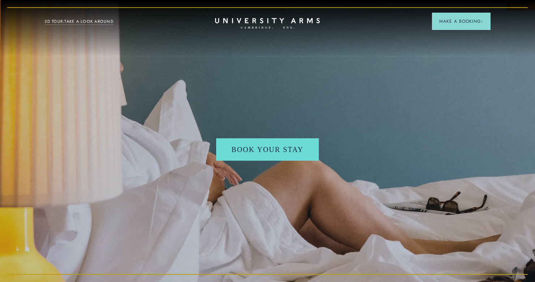  What do you see at coordinates (461, 21) in the screenshot?
I see `span: Make a Booking` at bounding box center [461, 21].